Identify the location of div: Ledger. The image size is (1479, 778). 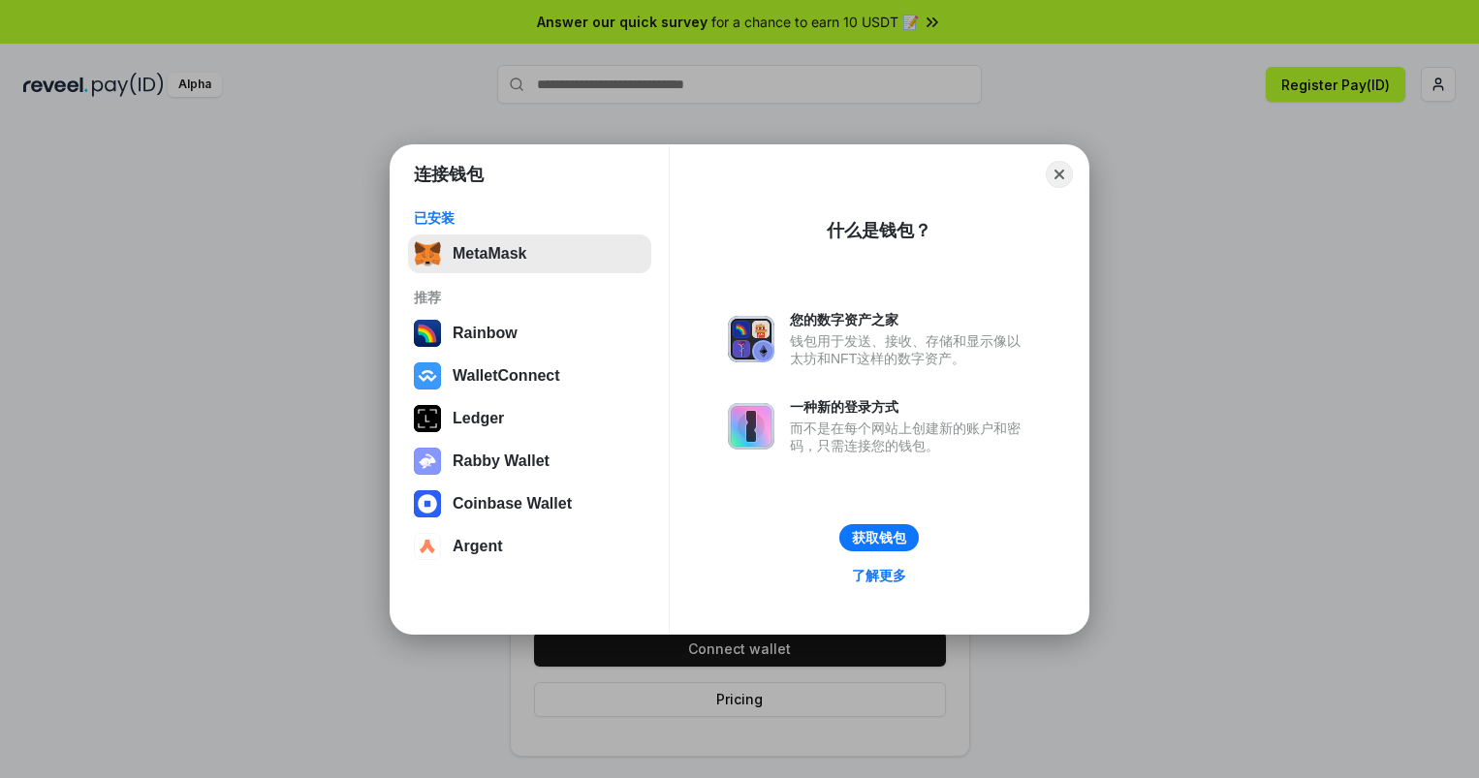
(478, 419).